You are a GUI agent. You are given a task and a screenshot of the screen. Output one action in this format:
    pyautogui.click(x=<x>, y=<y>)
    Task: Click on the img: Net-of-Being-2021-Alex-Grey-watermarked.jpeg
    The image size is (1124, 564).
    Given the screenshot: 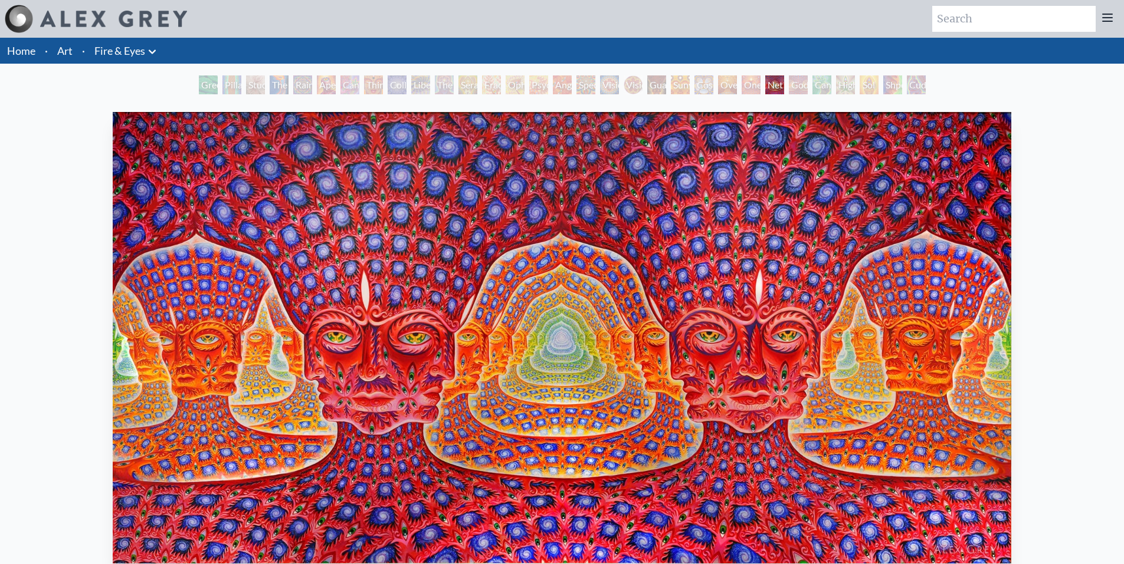 What is the action you would take?
    pyautogui.click(x=562, y=338)
    